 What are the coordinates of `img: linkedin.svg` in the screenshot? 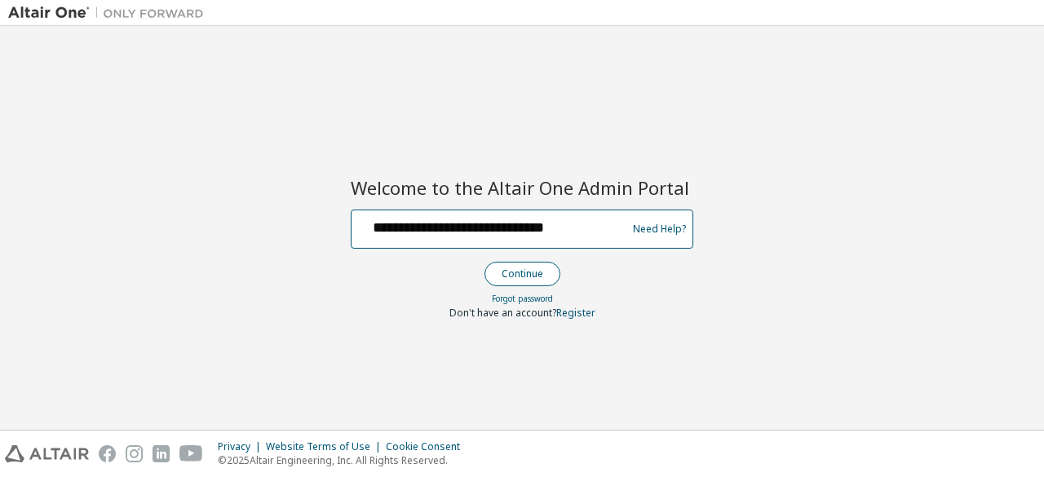 It's located at (161, 454).